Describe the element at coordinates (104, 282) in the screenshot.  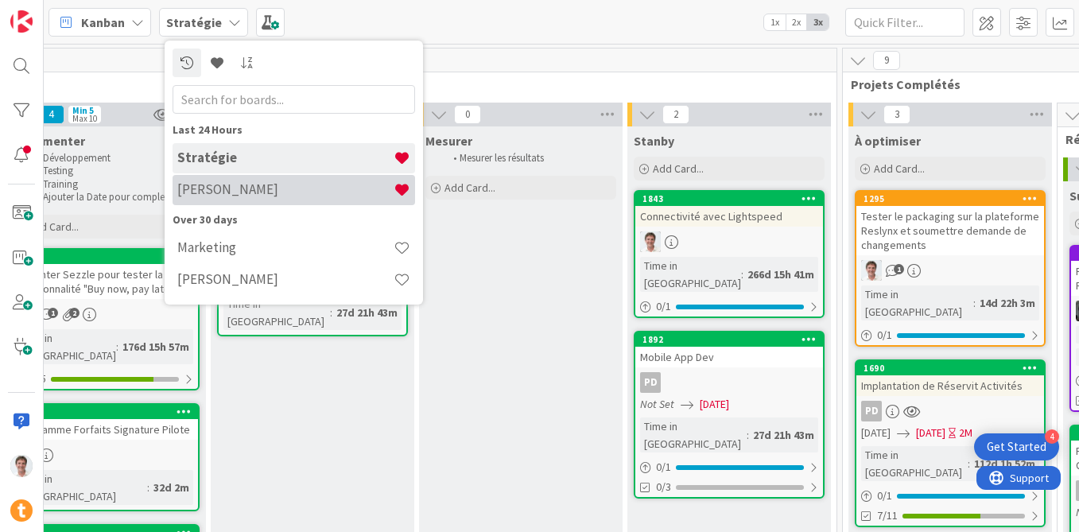
I see `div: Implanter Sezzle pour tester la fonctionnalité "Buy now, pay later"` at that location.